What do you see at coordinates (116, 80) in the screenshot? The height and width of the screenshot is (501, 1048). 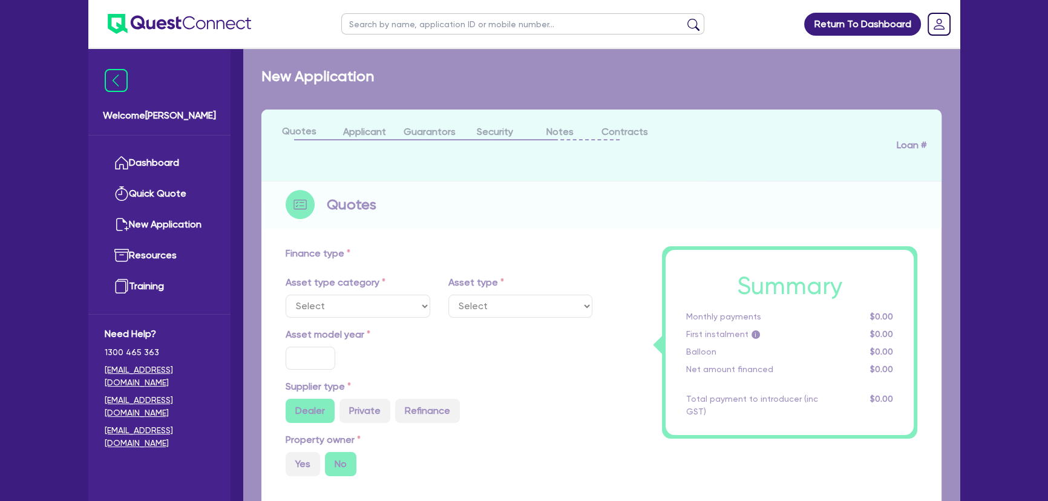 I see `img: icon-menu-close` at bounding box center [116, 80].